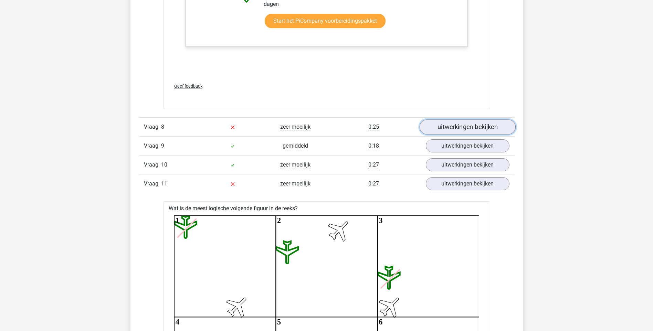  What do you see at coordinates (177, 221) in the screenshot?
I see `text: 1` at bounding box center [177, 221].